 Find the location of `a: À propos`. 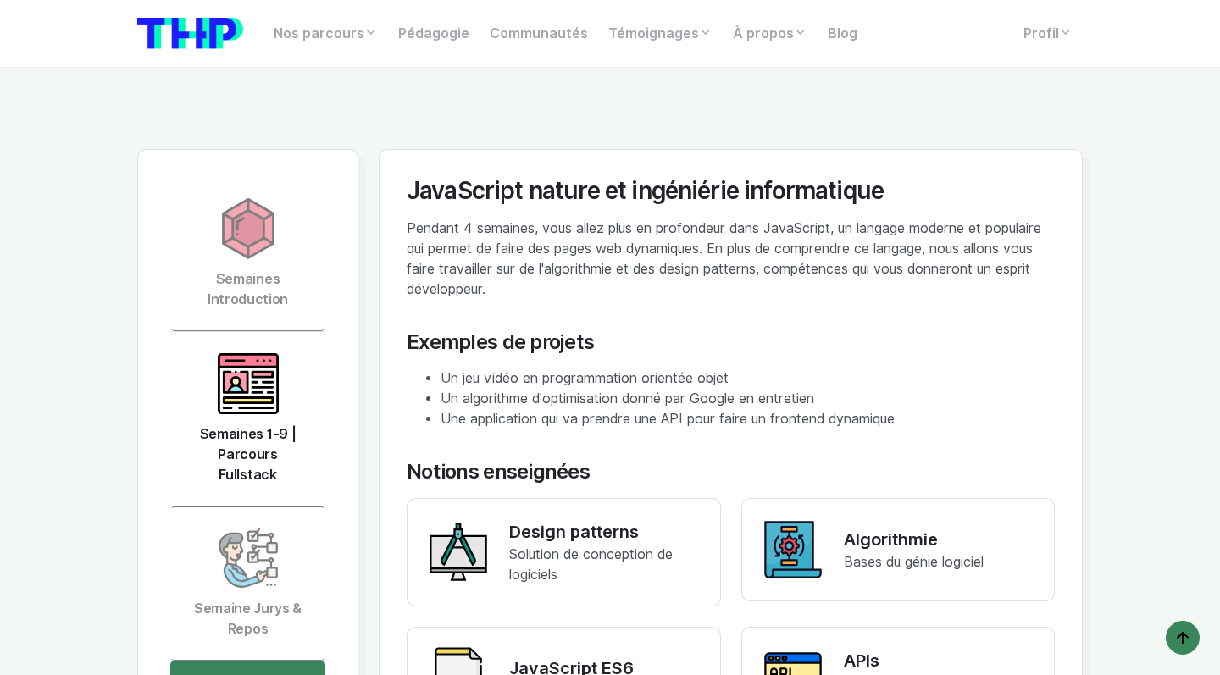

a: À propos is located at coordinates (770, 34).